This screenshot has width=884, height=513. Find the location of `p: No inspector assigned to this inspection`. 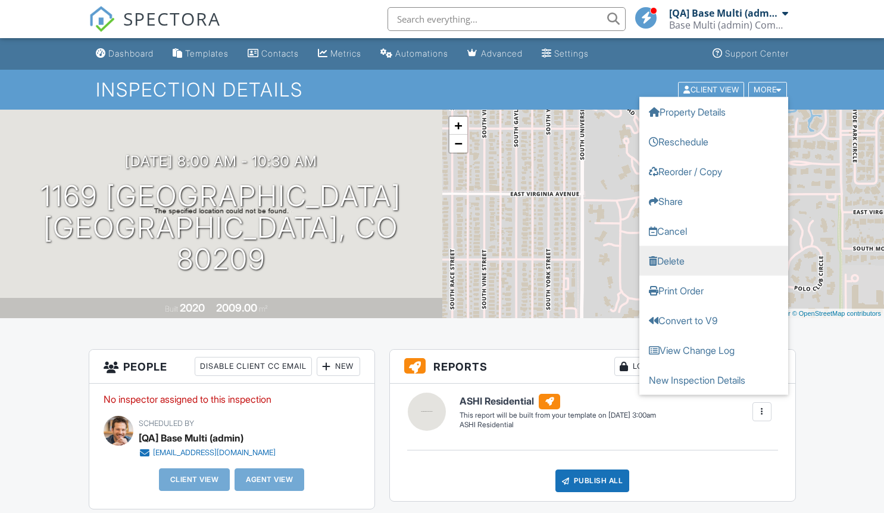

p: No inspector assigned to this inspection is located at coordinates (232, 399).